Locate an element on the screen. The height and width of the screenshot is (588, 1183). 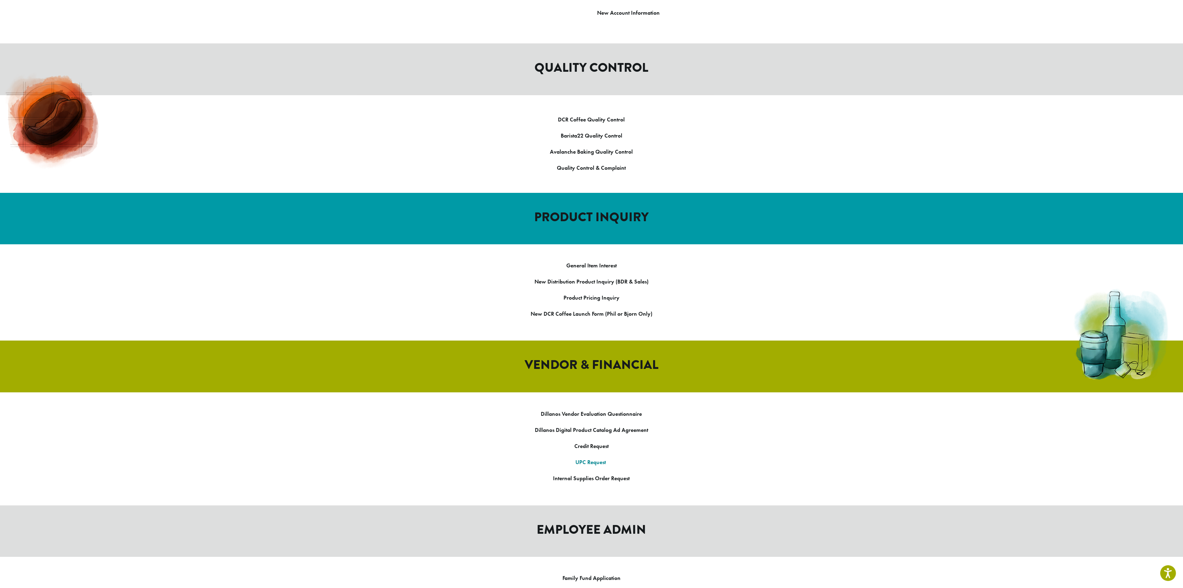
h2: EMPLOYEE ADMIN is located at coordinates (592, 529).